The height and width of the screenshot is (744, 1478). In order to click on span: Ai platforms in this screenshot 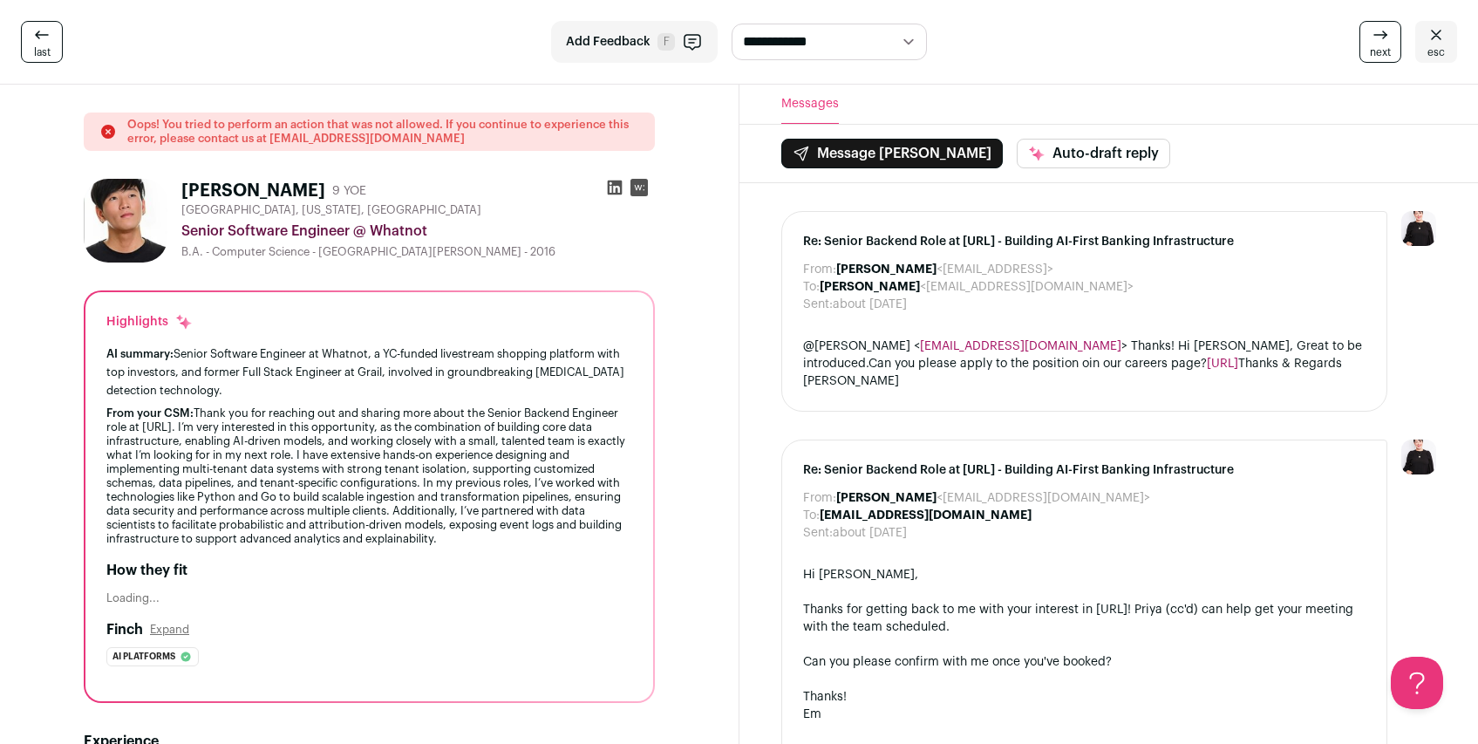, I will do `click(144, 657)`.